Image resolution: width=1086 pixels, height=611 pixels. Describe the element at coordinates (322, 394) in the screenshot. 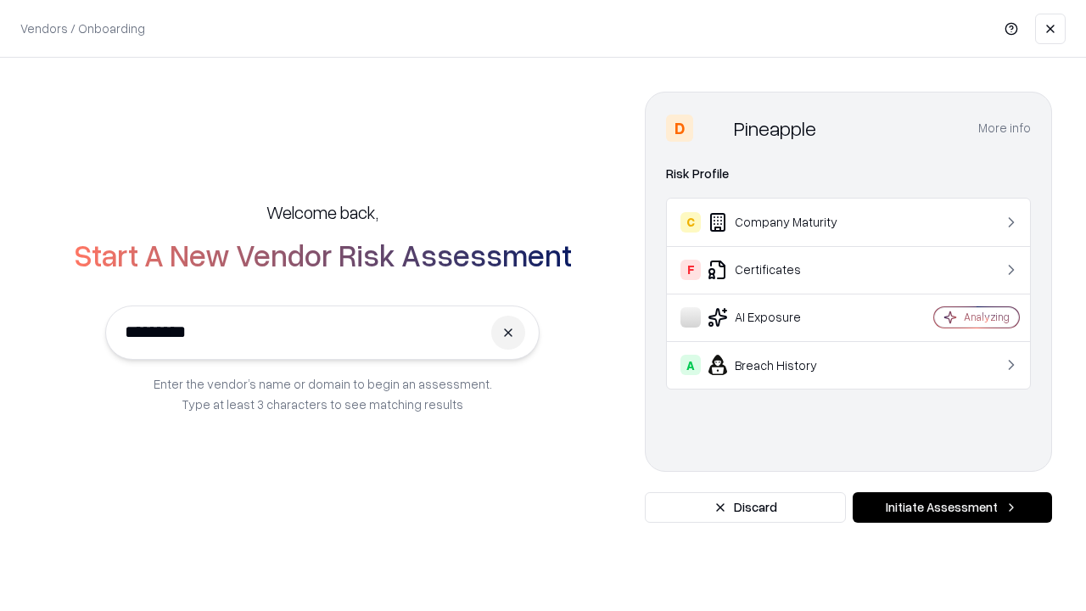

I see `p: Enter the vendor’s name or domain to begin an assessment. Type at least 3 characters to see match...` at that location.